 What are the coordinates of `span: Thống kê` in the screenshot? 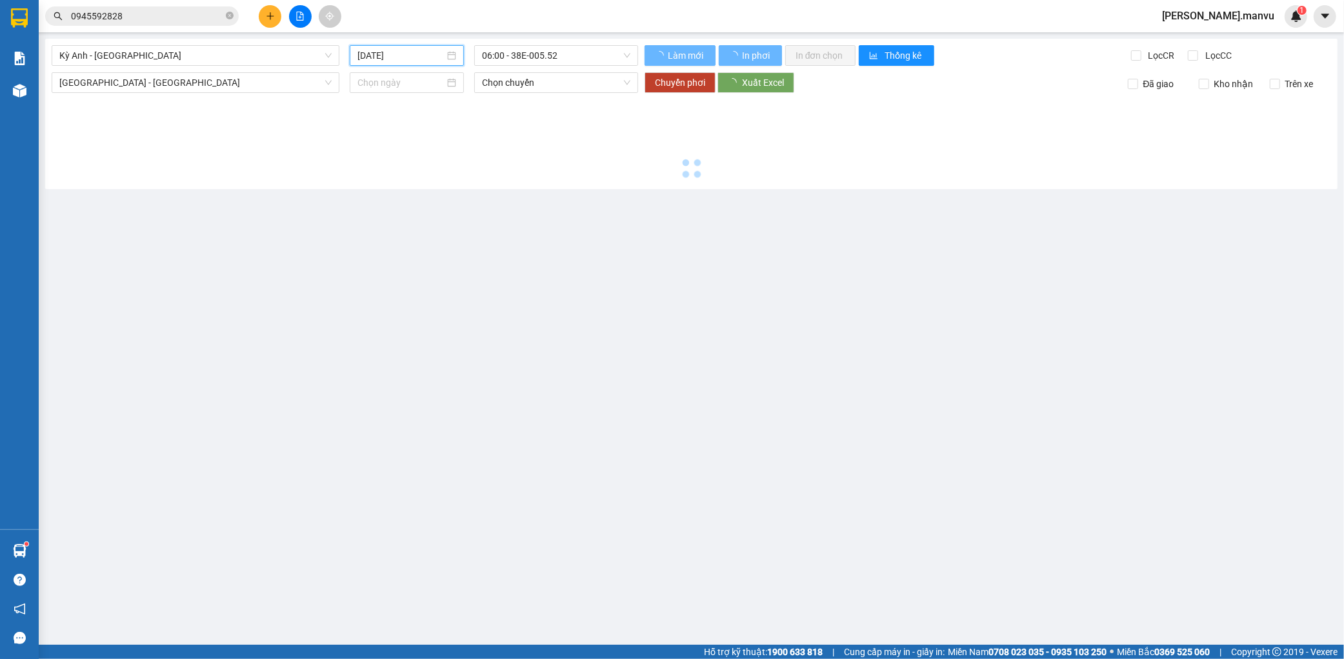 It's located at (905, 55).